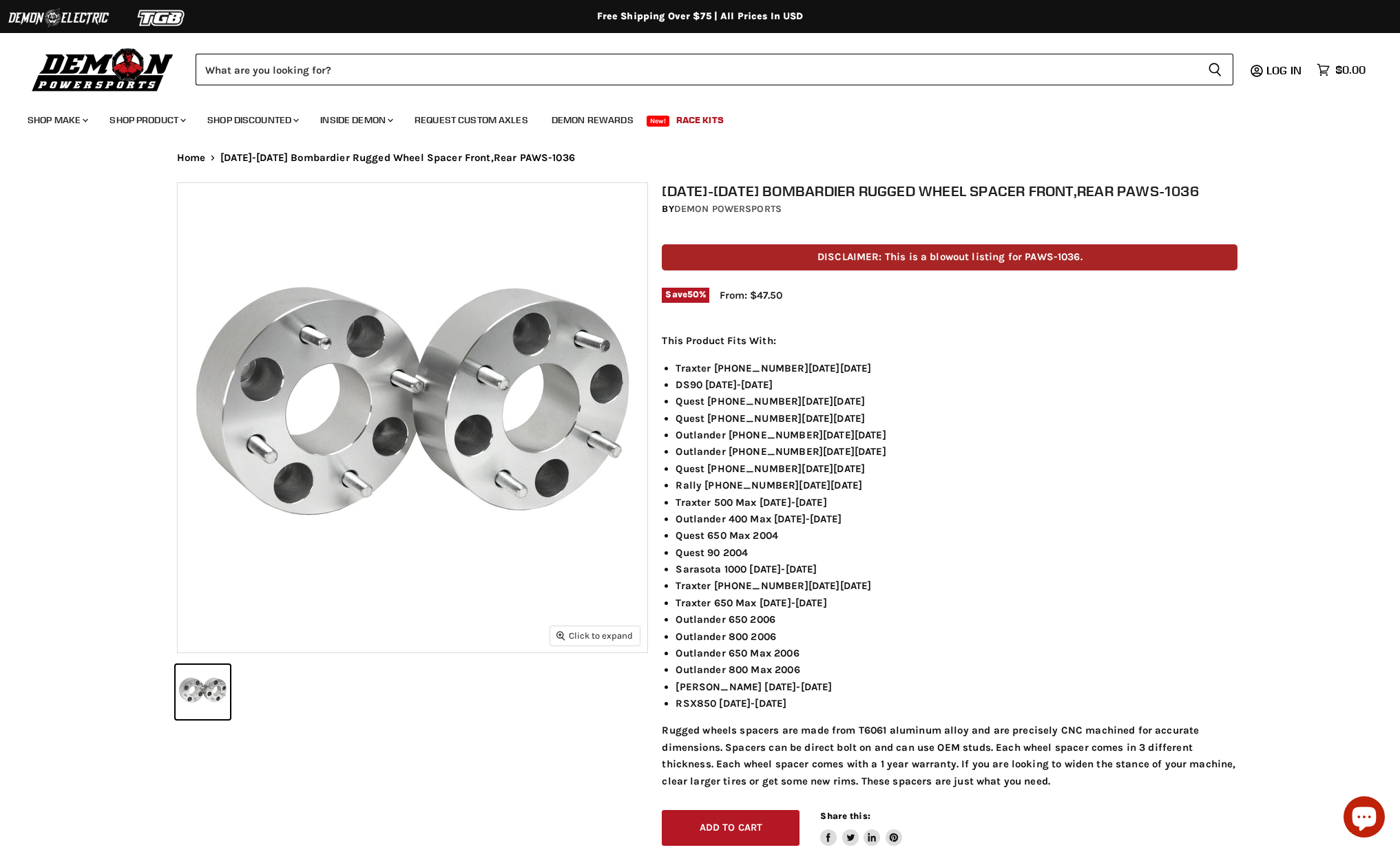 Image resolution: width=1400 pixels, height=852 pixels. What do you see at coordinates (1350, 70) in the screenshot?
I see `span: $0.00` at bounding box center [1350, 70].